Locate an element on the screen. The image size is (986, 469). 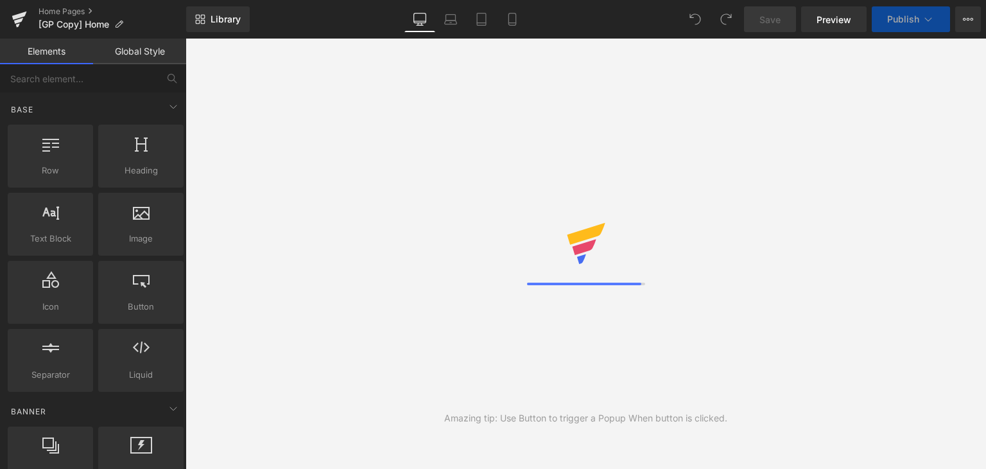
span: Separator is located at coordinates (50, 374).